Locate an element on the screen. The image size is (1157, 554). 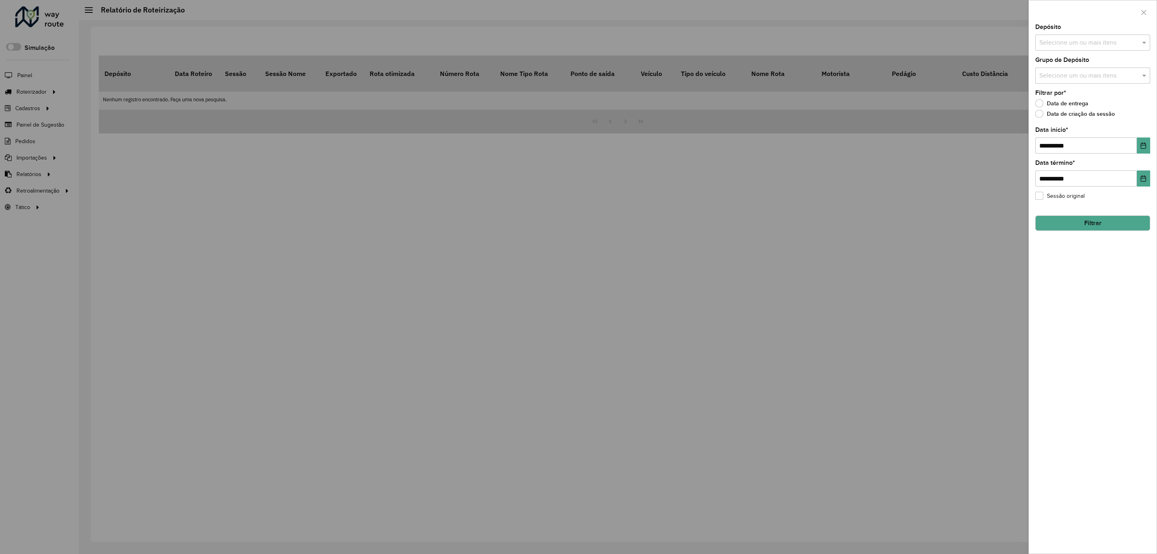
label: Filtrar por is located at coordinates (1051, 93).